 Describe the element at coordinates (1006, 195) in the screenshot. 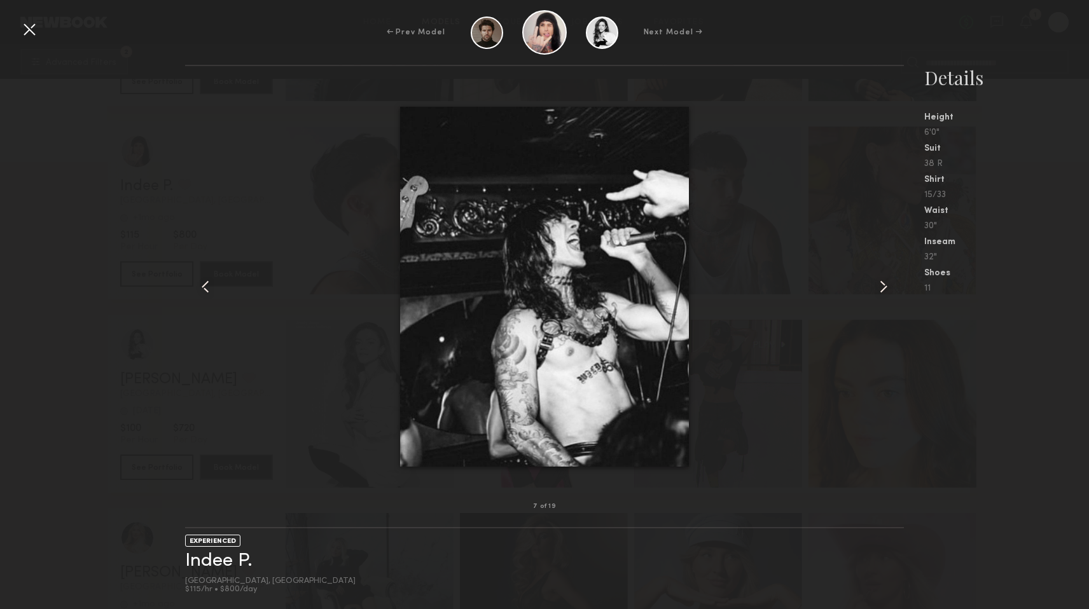

I see `div: 15/33` at that location.